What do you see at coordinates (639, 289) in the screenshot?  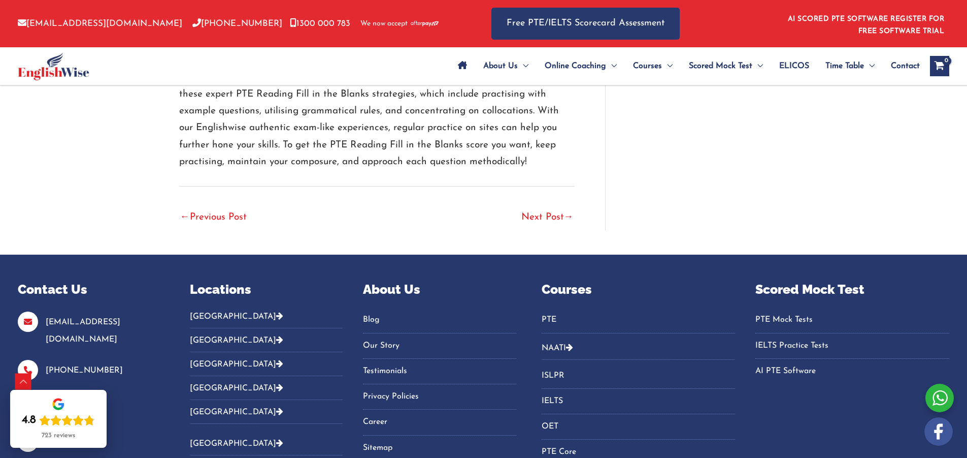 I see `p: Courses` at bounding box center [639, 289].